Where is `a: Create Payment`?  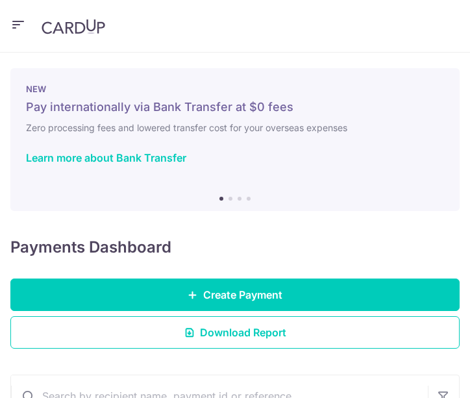 a: Create Payment is located at coordinates (235, 295).